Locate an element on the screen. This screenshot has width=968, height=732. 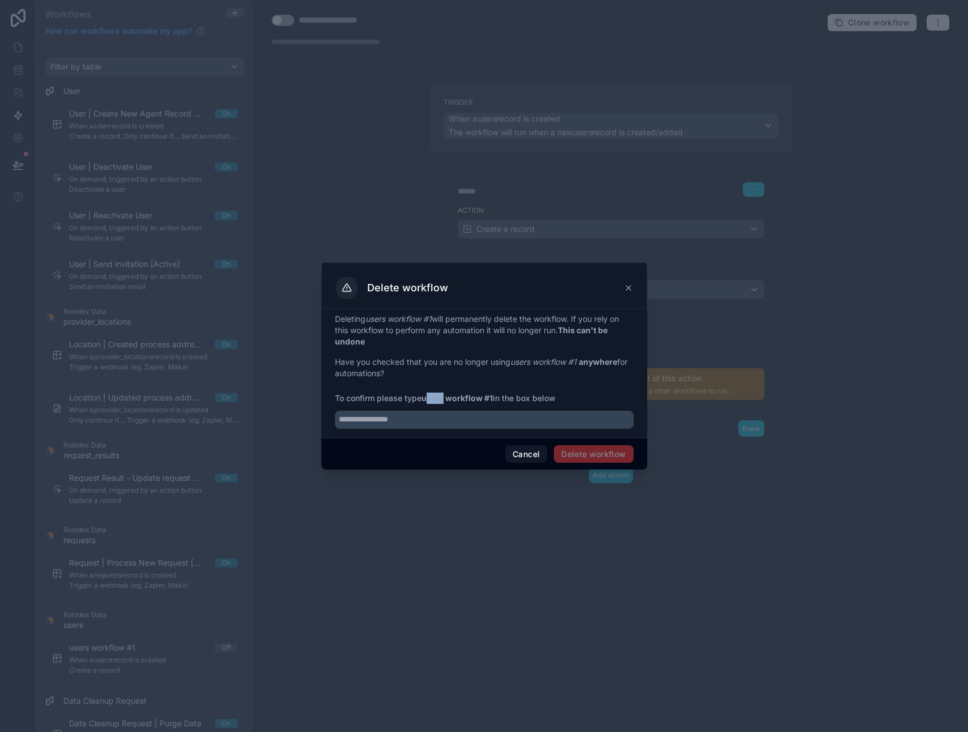
button: Cancel is located at coordinates (526, 454).